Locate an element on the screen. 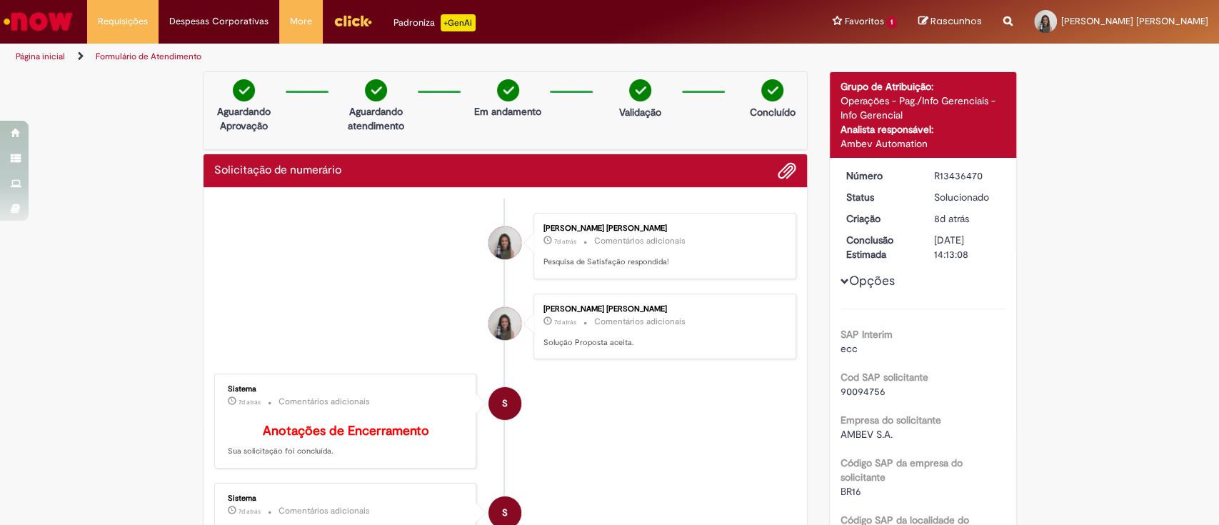 The image size is (1219, 525). span: Requisições is located at coordinates (123, 21).